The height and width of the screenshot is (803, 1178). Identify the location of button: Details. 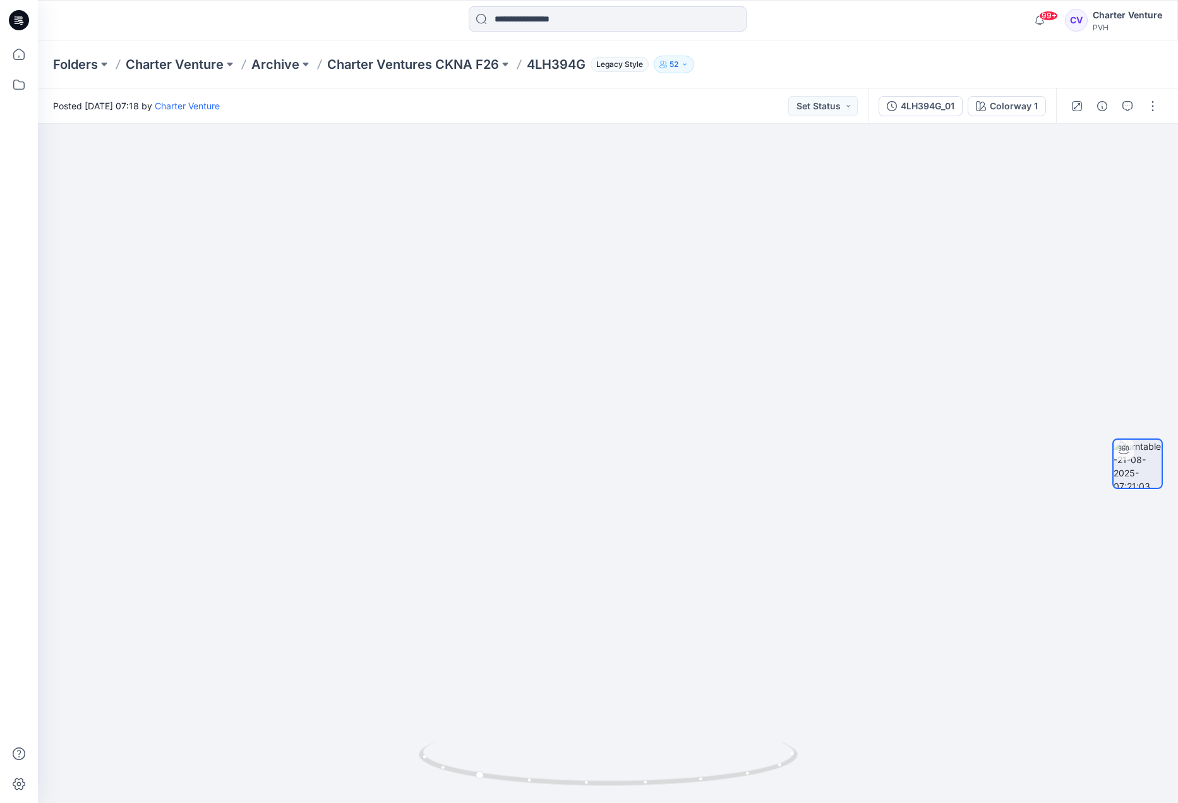
(1102, 106).